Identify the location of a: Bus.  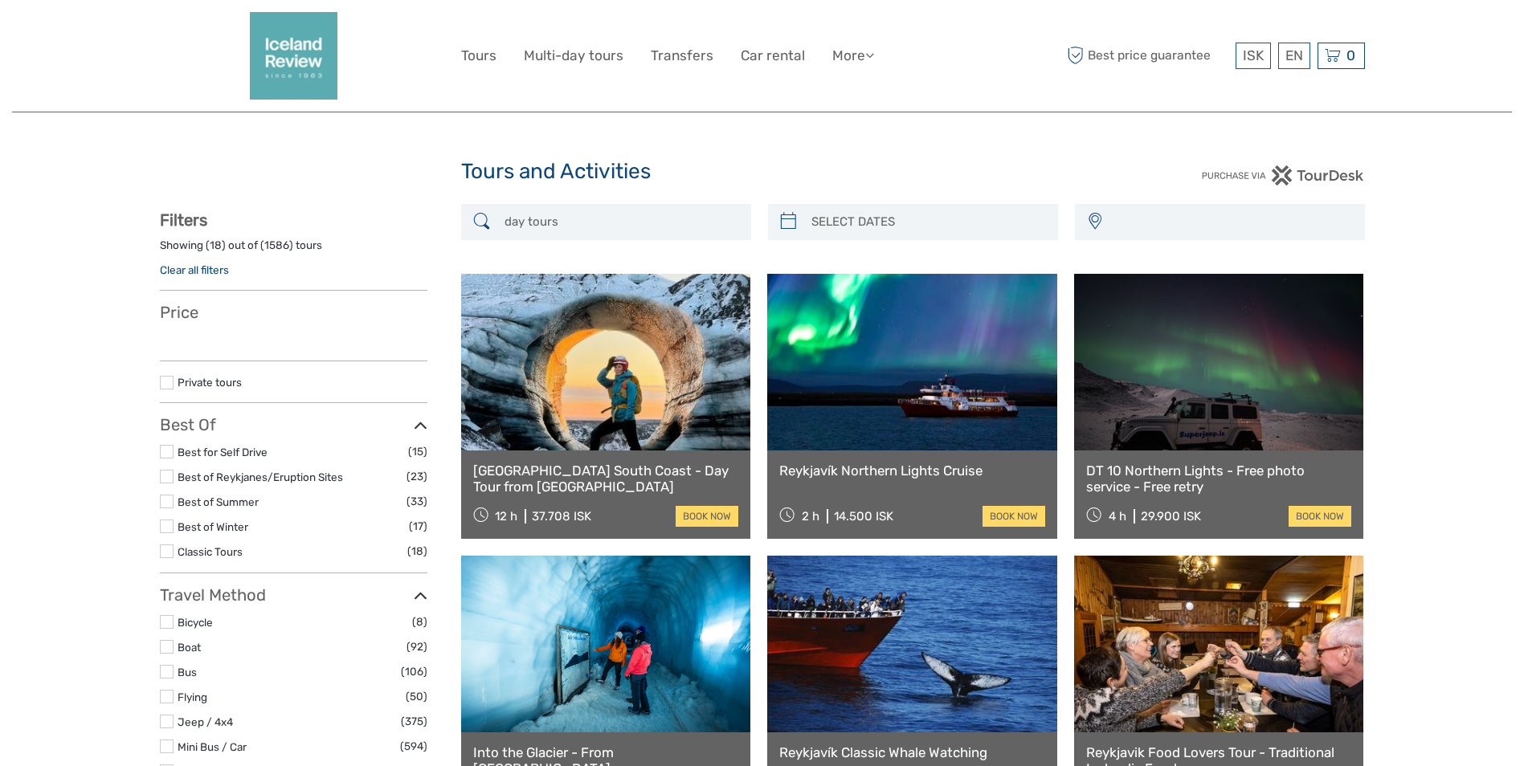
(187, 672).